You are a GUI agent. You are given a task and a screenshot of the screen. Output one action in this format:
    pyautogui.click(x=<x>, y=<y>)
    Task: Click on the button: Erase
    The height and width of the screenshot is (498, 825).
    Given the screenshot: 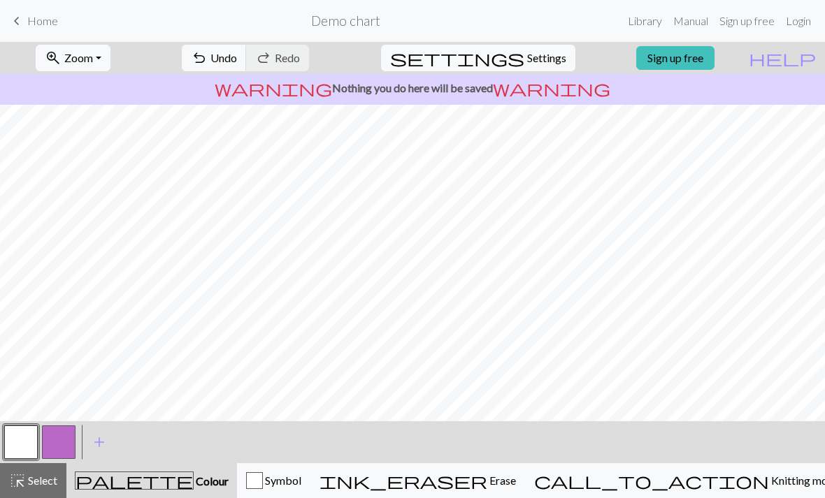 What is the action you would take?
    pyautogui.click(x=417, y=481)
    